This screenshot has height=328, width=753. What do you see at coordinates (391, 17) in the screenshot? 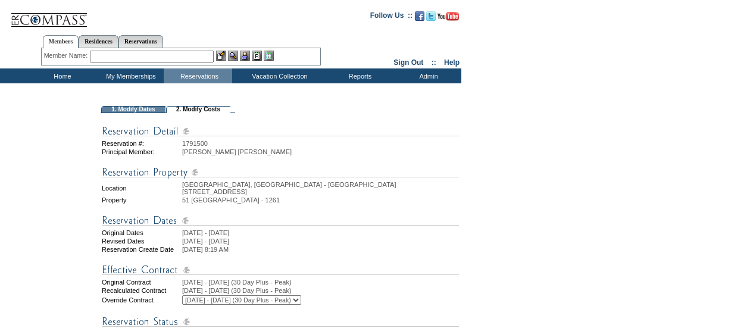
I see `td: Follow Us ::` at bounding box center [391, 17].